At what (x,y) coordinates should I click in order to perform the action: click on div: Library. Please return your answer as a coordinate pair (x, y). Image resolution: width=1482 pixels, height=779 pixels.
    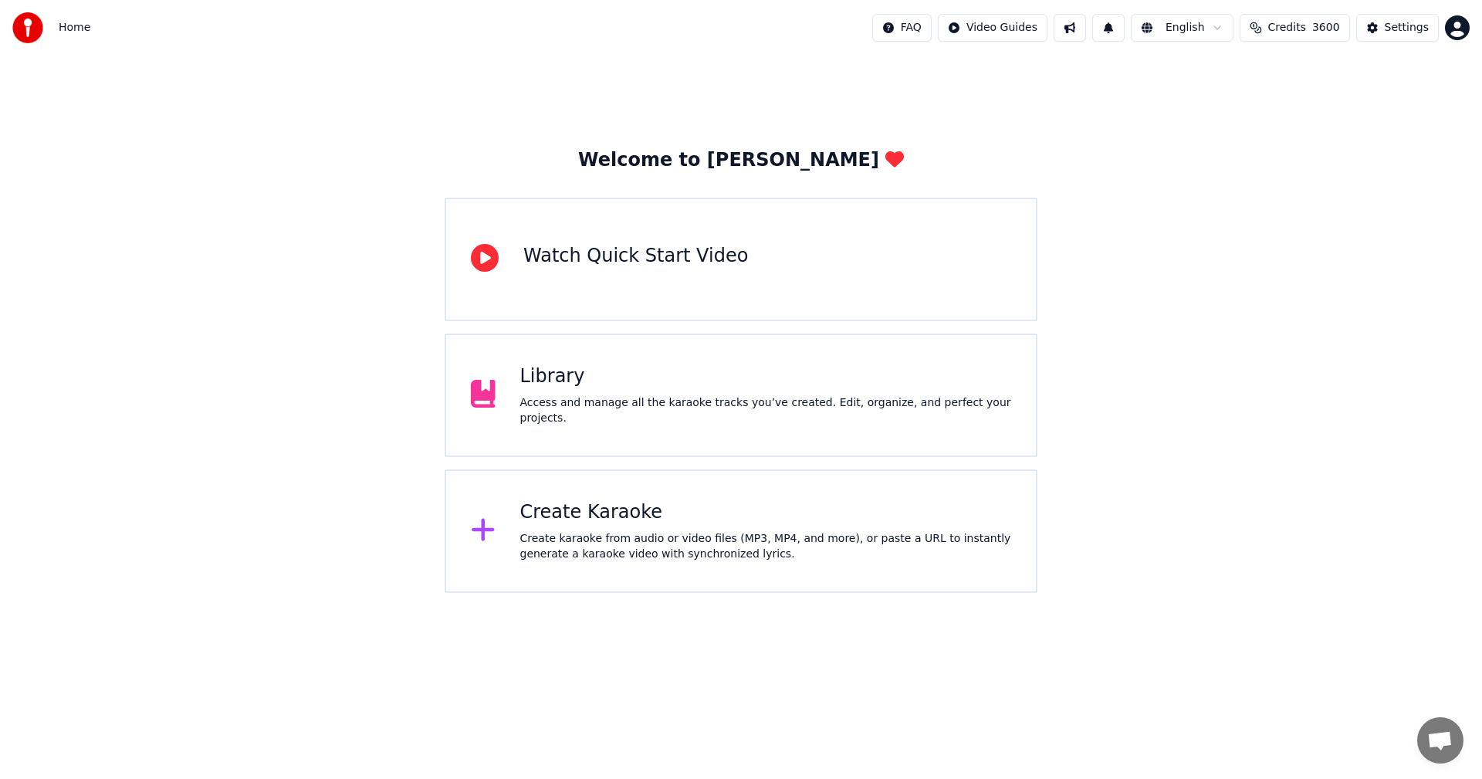
    Looking at the image, I should click on (766, 377).